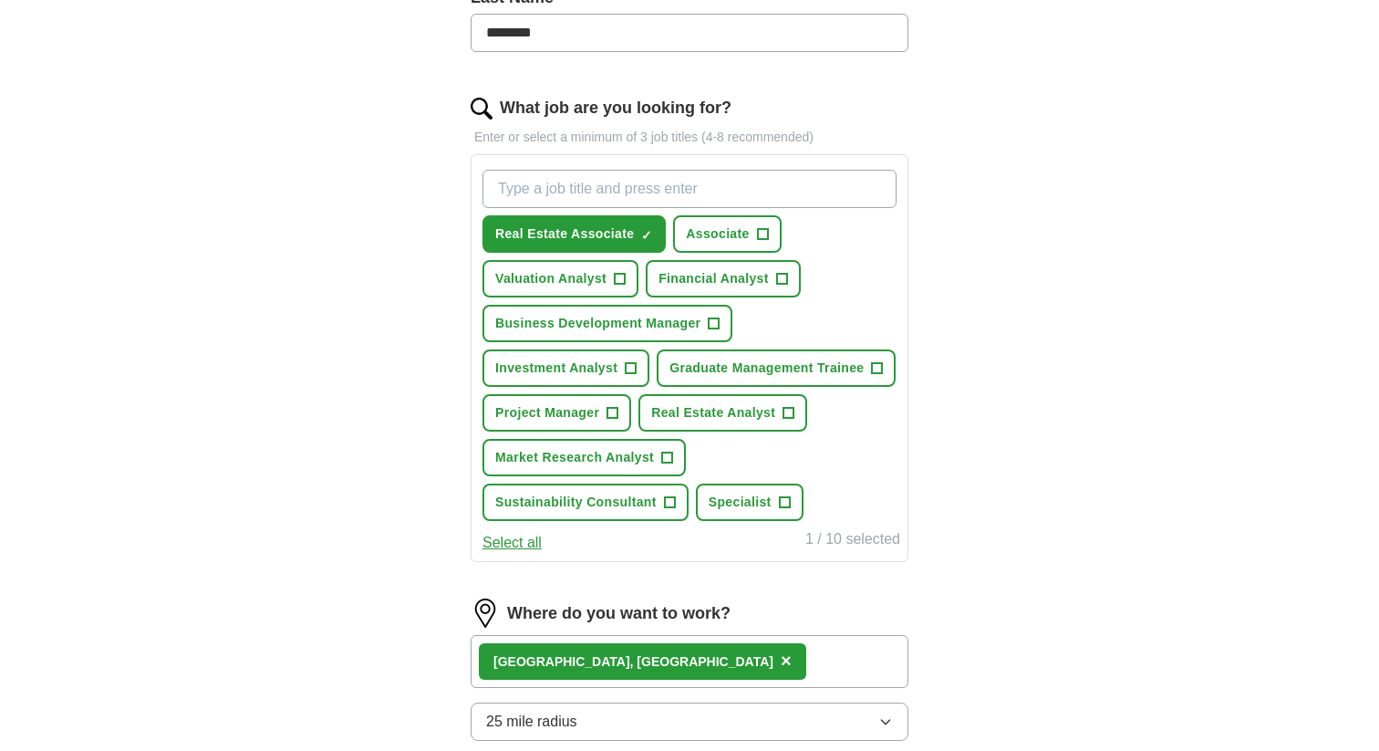 This screenshot has height=751, width=1379. What do you see at coordinates (597, 323) in the screenshot?
I see `span: Business Development Manager` at bounding box center [597, 323].